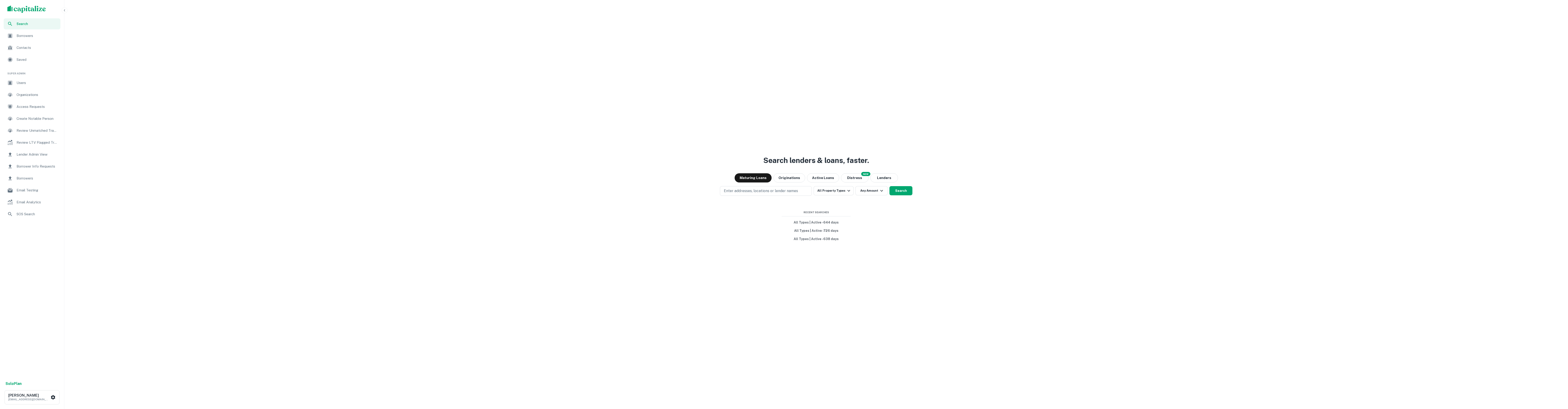  What do you see at coordinates (32, 155) in the screenshot?
I see `a: Lender Admin View` at bounding box center [32, 155].